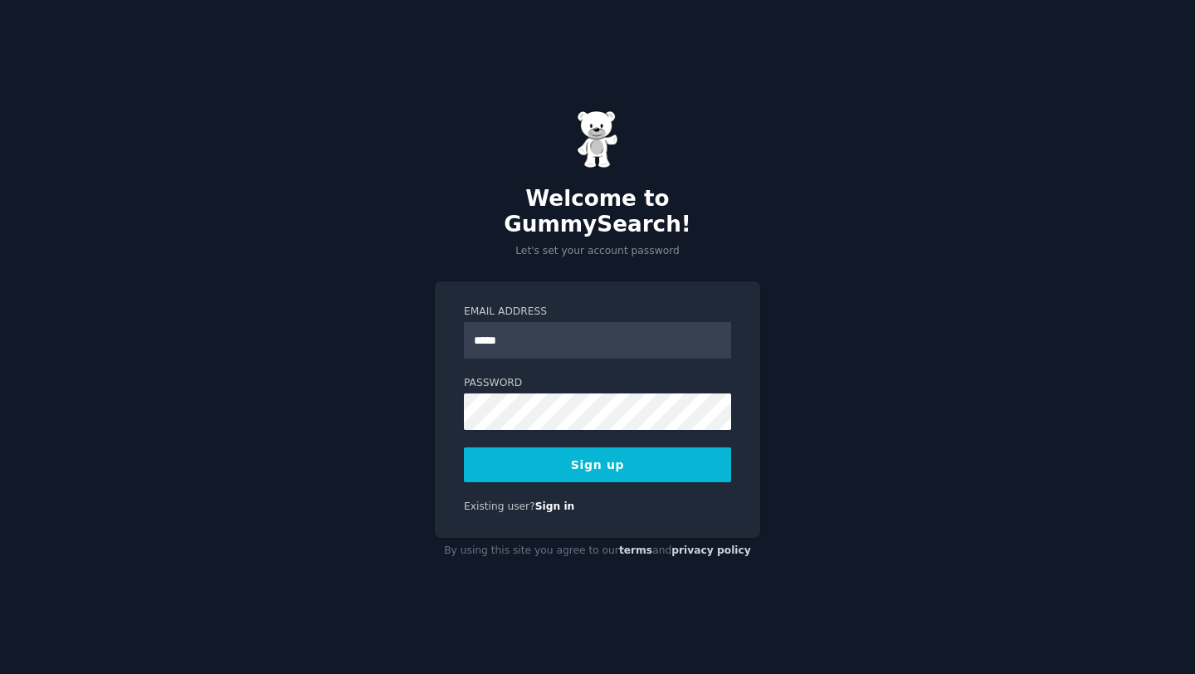 The image size is (1195, 674). I want to click on a: privacy policy, so click(711, 550).